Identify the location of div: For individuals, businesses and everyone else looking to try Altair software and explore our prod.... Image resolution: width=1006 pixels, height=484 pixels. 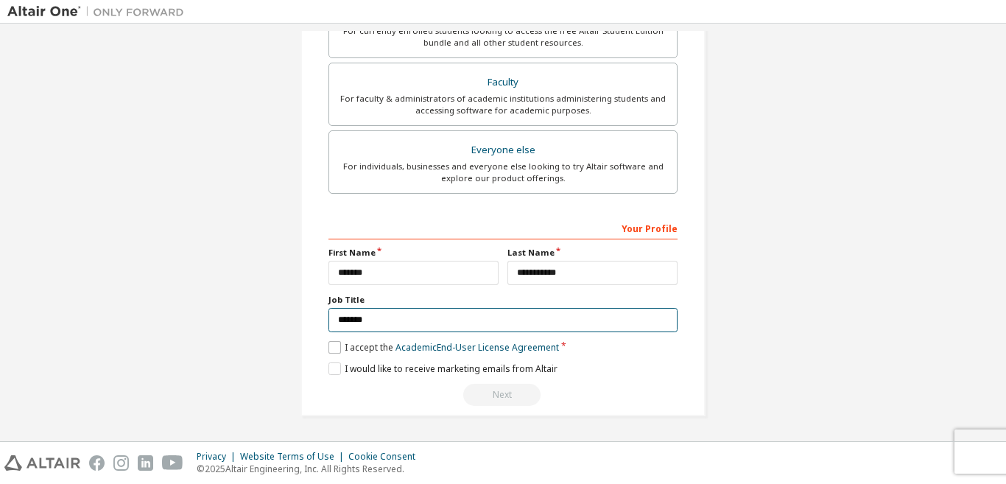
(503, 172).